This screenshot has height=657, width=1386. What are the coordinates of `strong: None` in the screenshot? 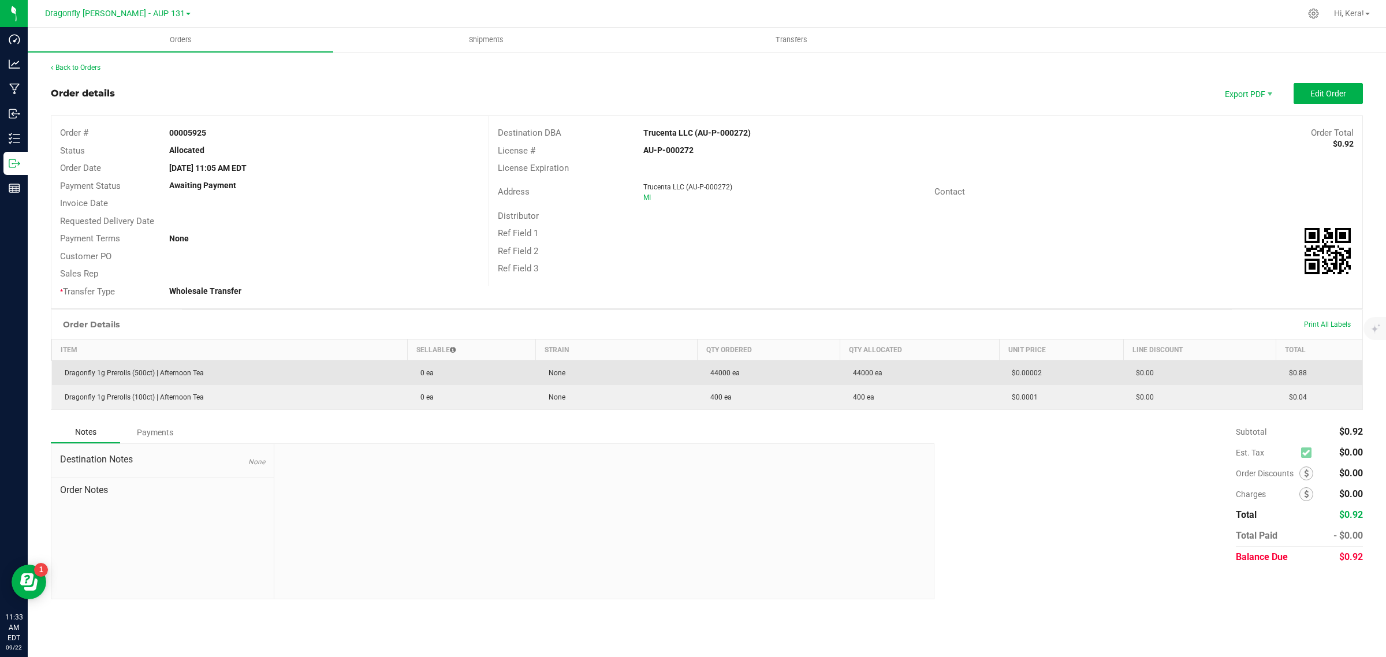 It's located at (179, 239).